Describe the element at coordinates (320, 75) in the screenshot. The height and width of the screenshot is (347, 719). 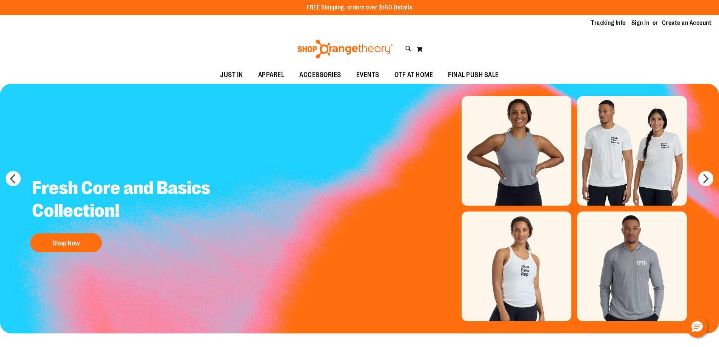
I see `span: ACCESSORIES` at that location.